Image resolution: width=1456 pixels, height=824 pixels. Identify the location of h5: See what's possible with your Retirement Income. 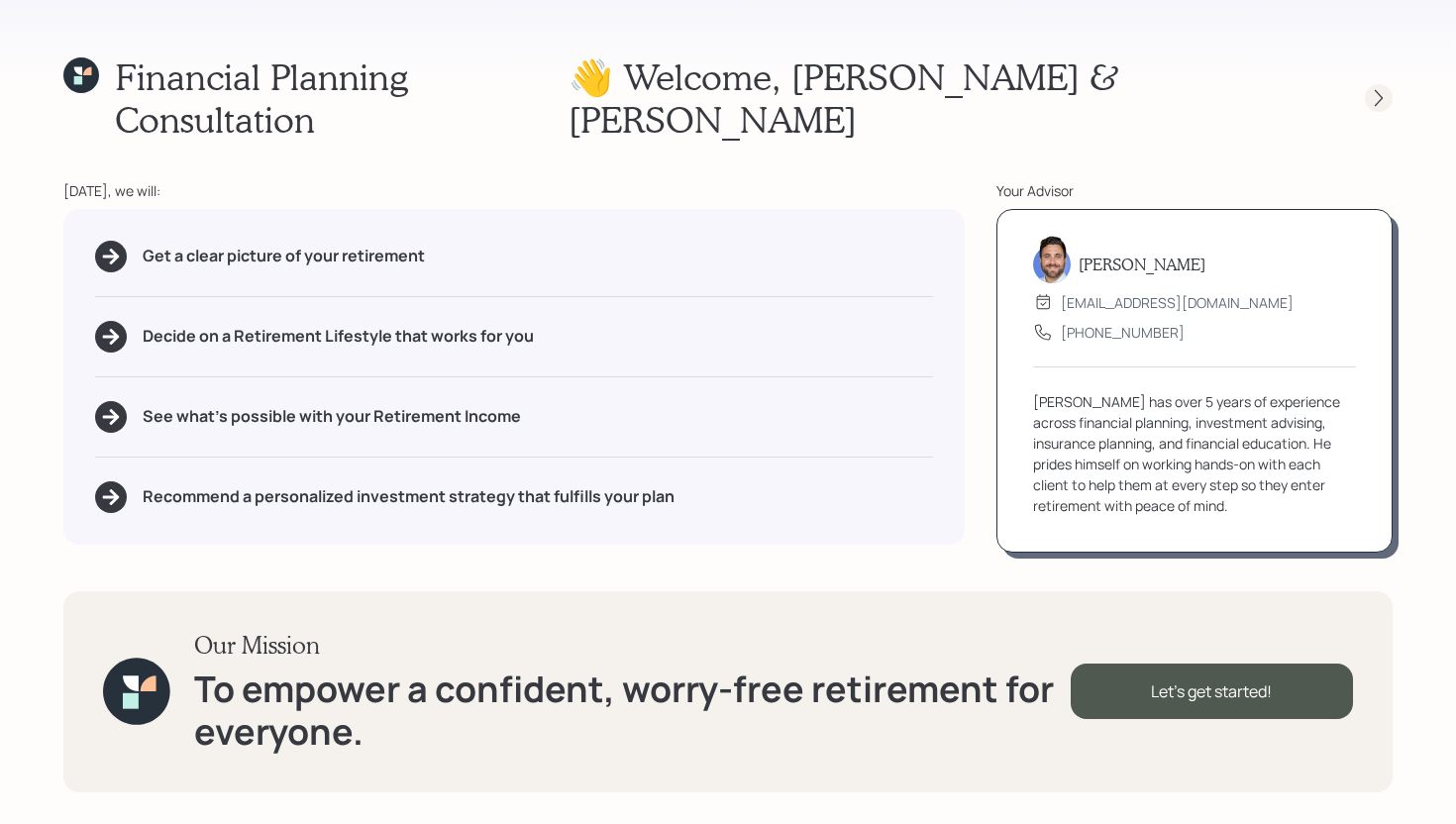
(332, 416).